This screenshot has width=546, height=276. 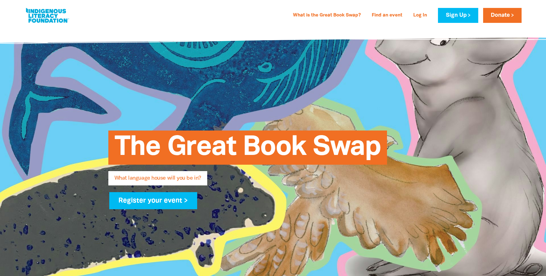 I want to click on a: Find an event, so click(x=387, y=16).